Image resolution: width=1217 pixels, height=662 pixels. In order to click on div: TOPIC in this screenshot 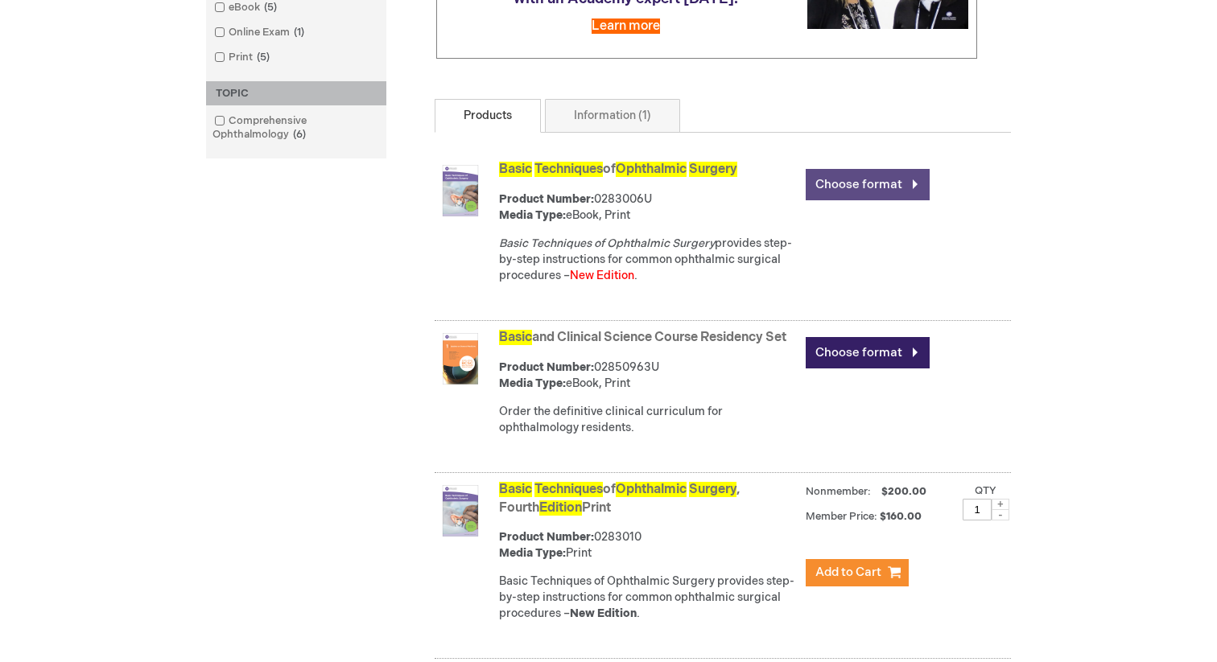, I will do `click(296, 93)`.